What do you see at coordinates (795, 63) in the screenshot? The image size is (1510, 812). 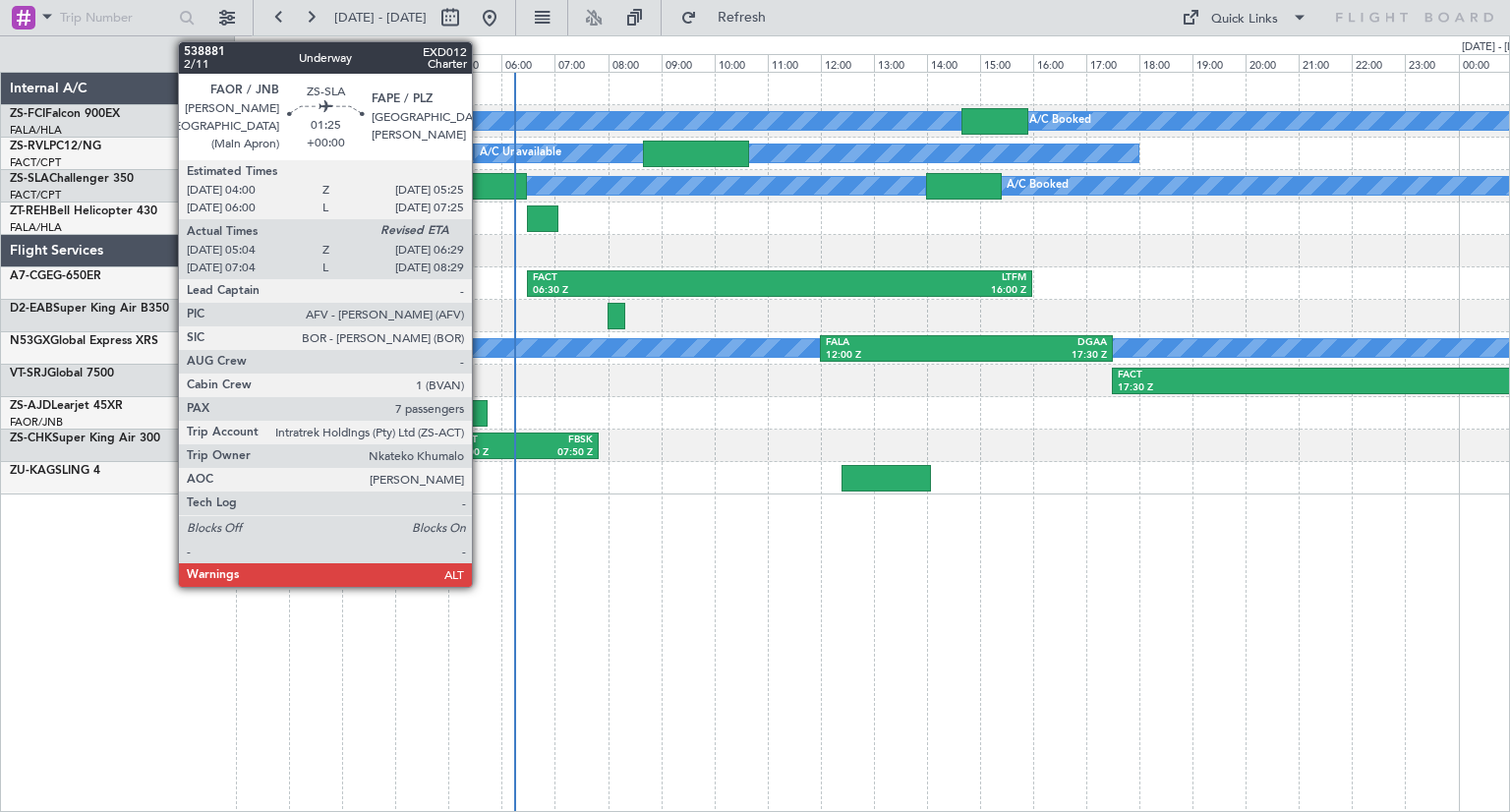 I see `div: 11:00` at bounding box center [795, 63].